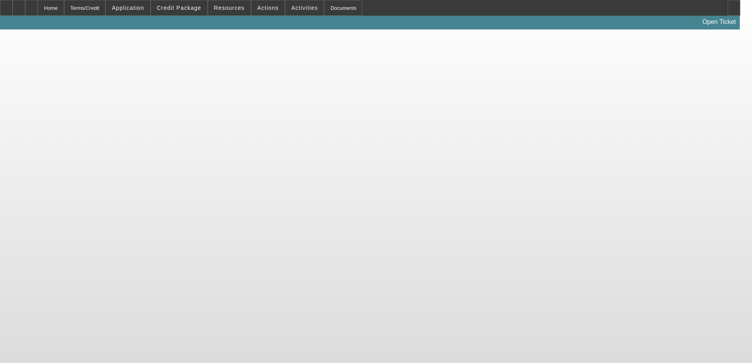  I want to click on button: Application, so click(128, 8).